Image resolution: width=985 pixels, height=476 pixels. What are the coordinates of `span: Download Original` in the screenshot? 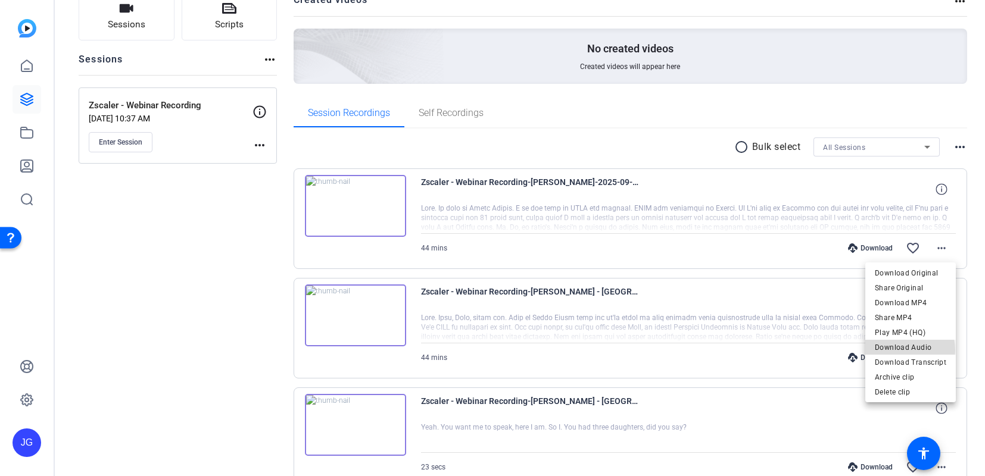 It's located at (911, 273).